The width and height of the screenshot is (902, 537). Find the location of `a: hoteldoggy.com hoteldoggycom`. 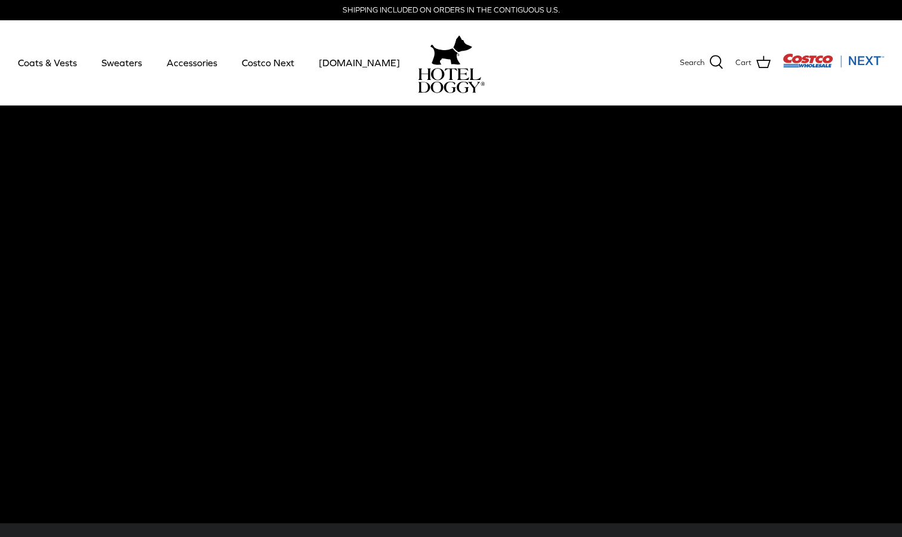

a: hoteldoggy.com hoteldoggycom is located at coordinates (451, 63).